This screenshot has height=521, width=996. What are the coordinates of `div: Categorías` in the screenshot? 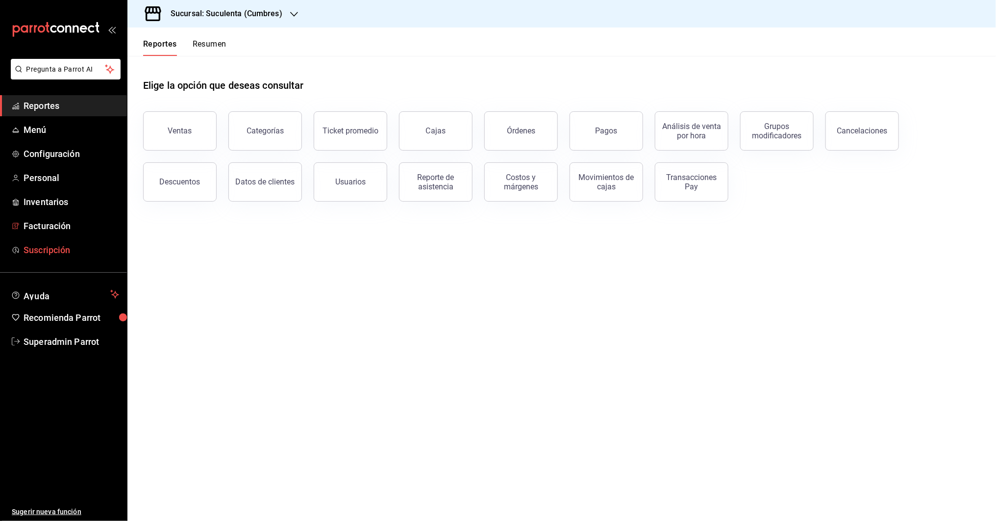 It's located at (265, 130).